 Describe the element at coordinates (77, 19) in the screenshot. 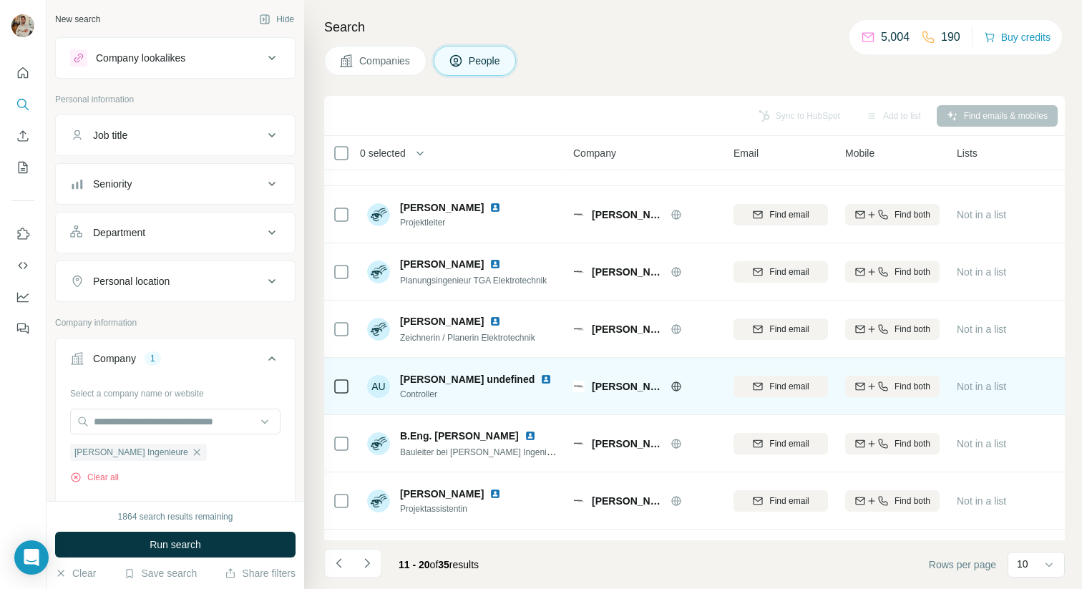

I see `div: New search` at that location.